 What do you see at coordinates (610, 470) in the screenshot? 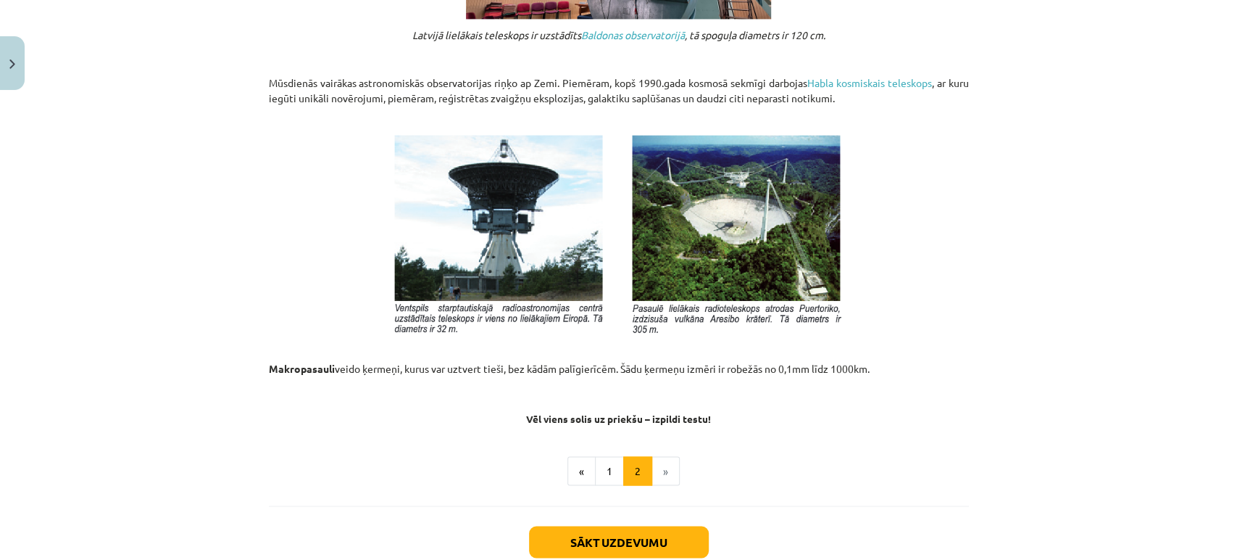
I see `button: 1` at bounding box center [610, 470].